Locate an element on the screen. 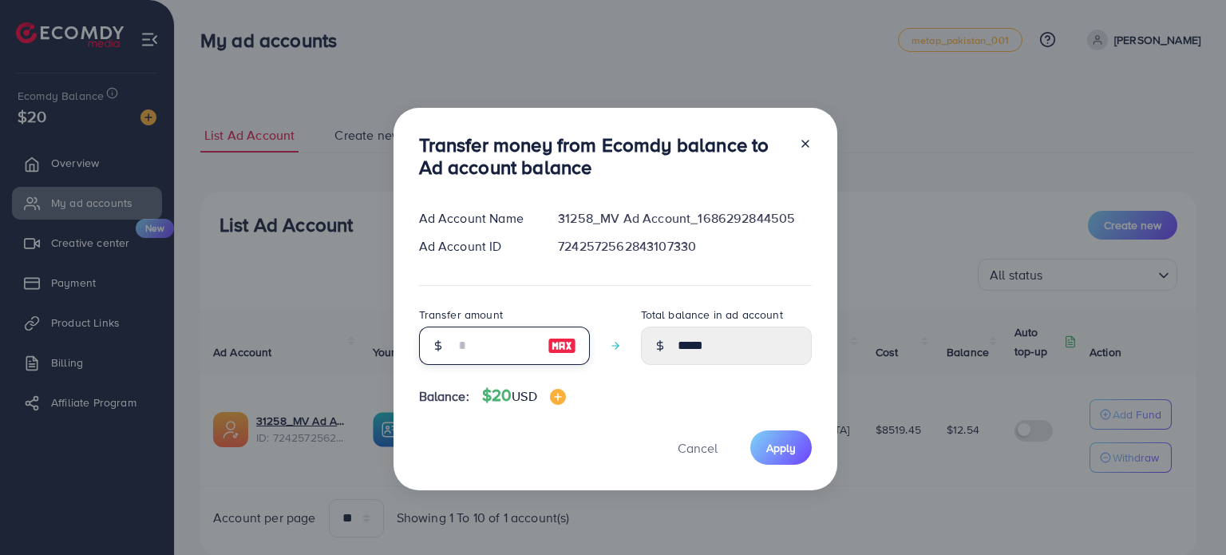  div: v 4.0.24 is located at coordinates (61, 32).